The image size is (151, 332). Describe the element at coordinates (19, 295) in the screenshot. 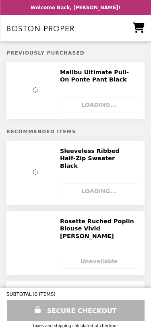

I see `span: SUBTOTAL` at that location.